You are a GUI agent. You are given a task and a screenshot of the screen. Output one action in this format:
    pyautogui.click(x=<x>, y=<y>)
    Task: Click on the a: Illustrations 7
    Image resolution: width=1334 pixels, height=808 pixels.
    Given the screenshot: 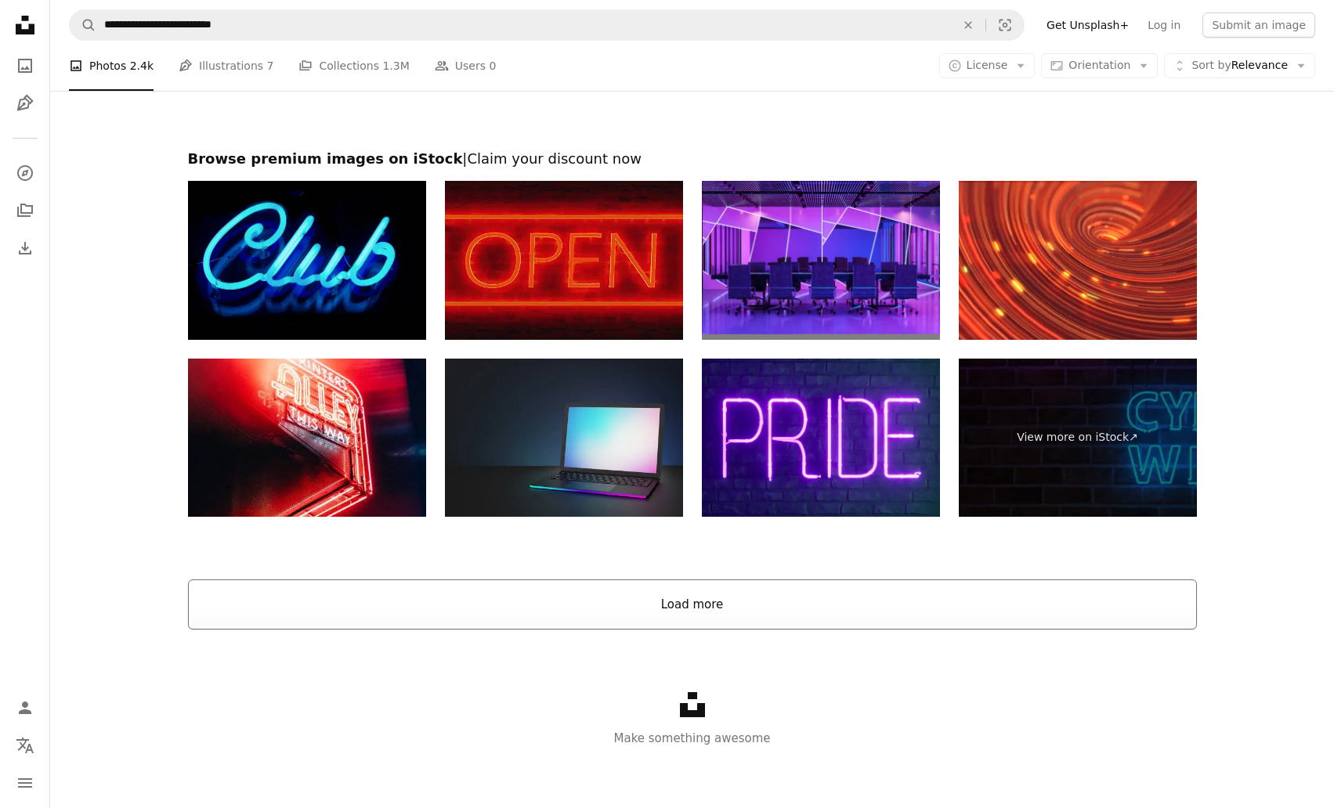 What is the action you would take?
    pyautogui.click(x=226, y=66)
    